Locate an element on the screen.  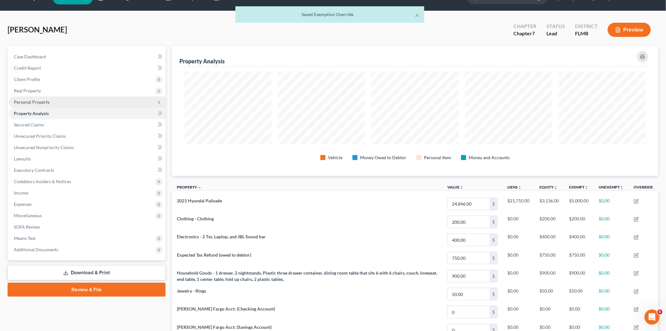
a: Unsecured Priority Claims is located at coordinates (87, 136).